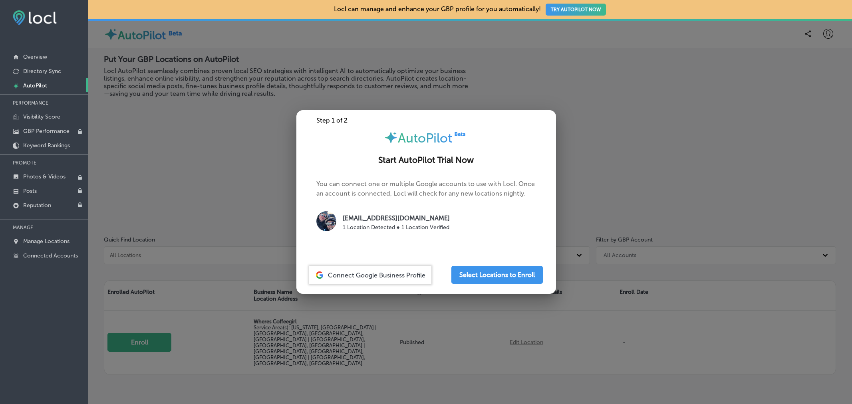  Describe the element at coordinates (377, 275) in the screenshot. I see `span: Connect Google Business Profile` at that location.